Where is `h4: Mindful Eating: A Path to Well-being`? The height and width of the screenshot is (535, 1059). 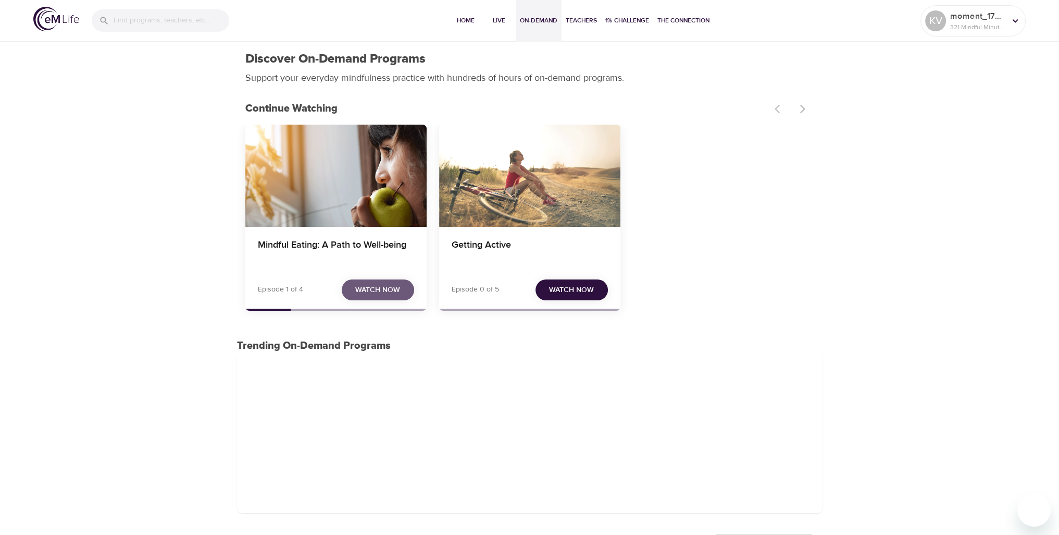
h4: Mindful Eating: A Path to Well-being is located at coordinates (336, 252).